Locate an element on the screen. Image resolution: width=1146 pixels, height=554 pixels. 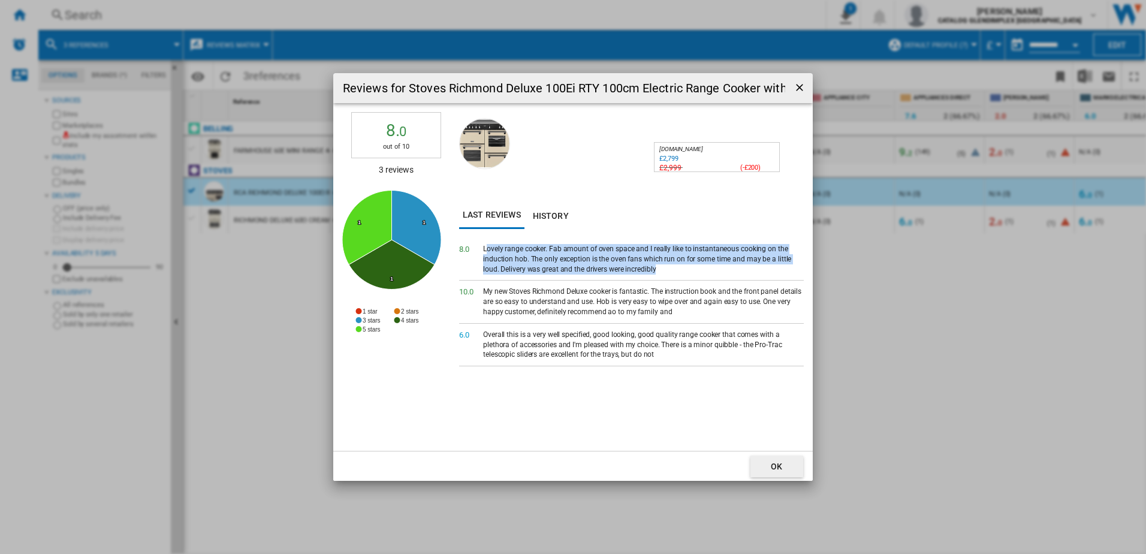
div: out of 10 is located at coordinates (396, 146).